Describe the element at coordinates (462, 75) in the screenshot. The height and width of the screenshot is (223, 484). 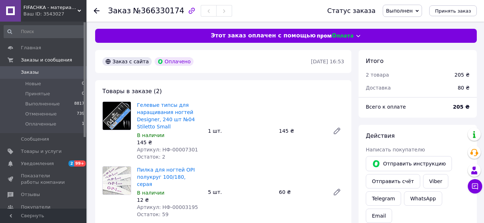
I see `div: 205 ₴` at that location.